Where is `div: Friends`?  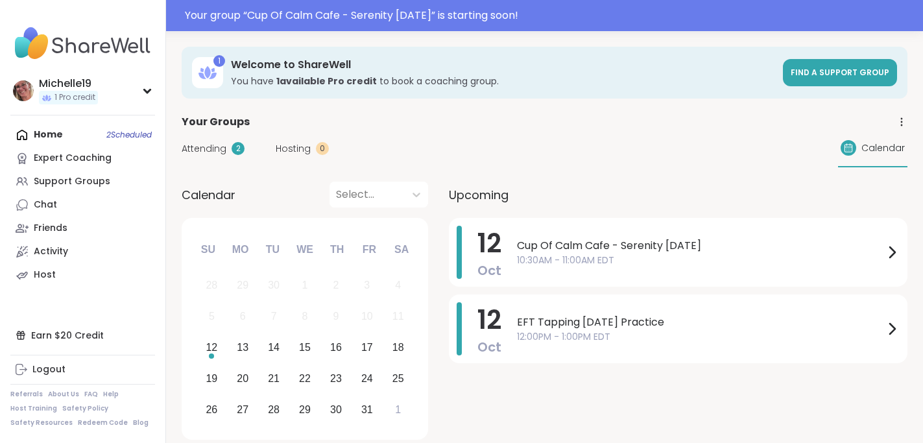
div: Friends is located at coordinates (51, 228).